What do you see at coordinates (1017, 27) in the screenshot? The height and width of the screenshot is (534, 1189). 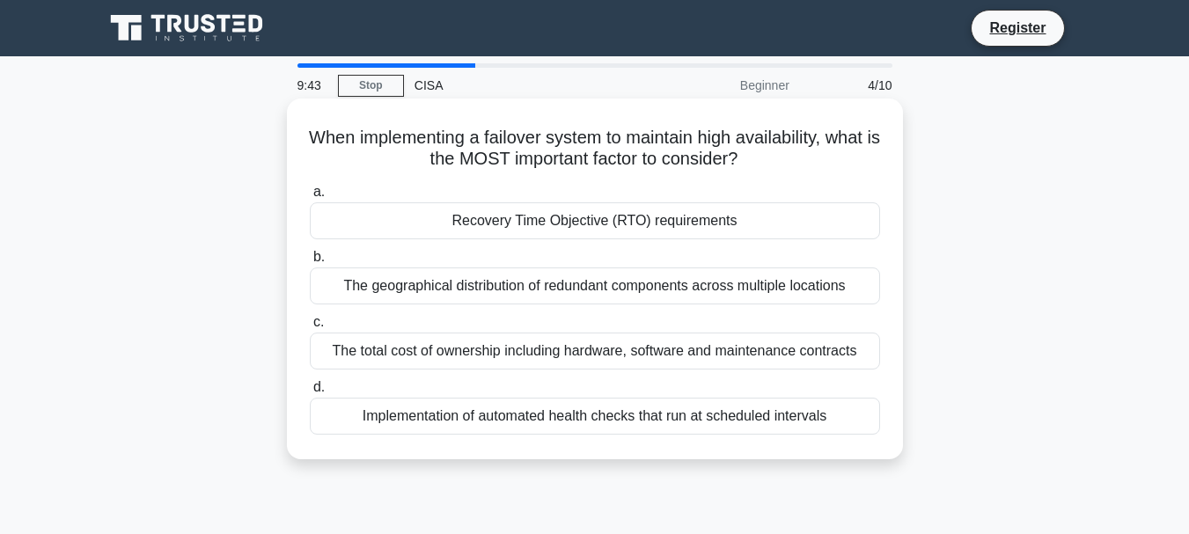 I see `a: Register` at bounding box center [1017, 27].